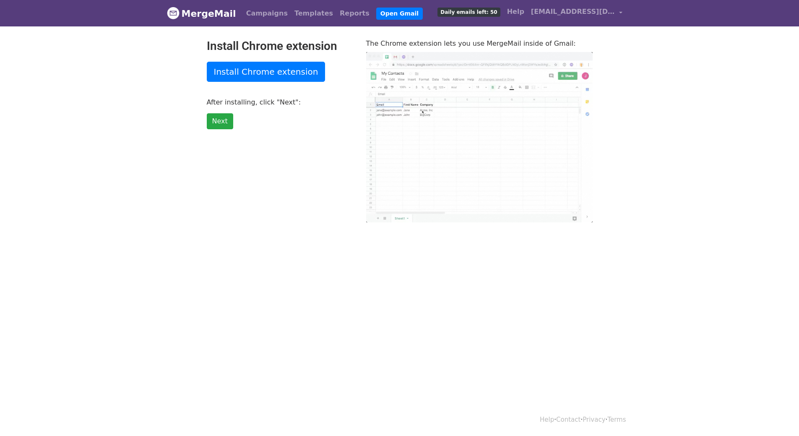 The height and width of the screenshot is (436, 799). I want to click on p: The Chrome extension lets you use MergeMail inside of Gmail:, so click(479, 43).